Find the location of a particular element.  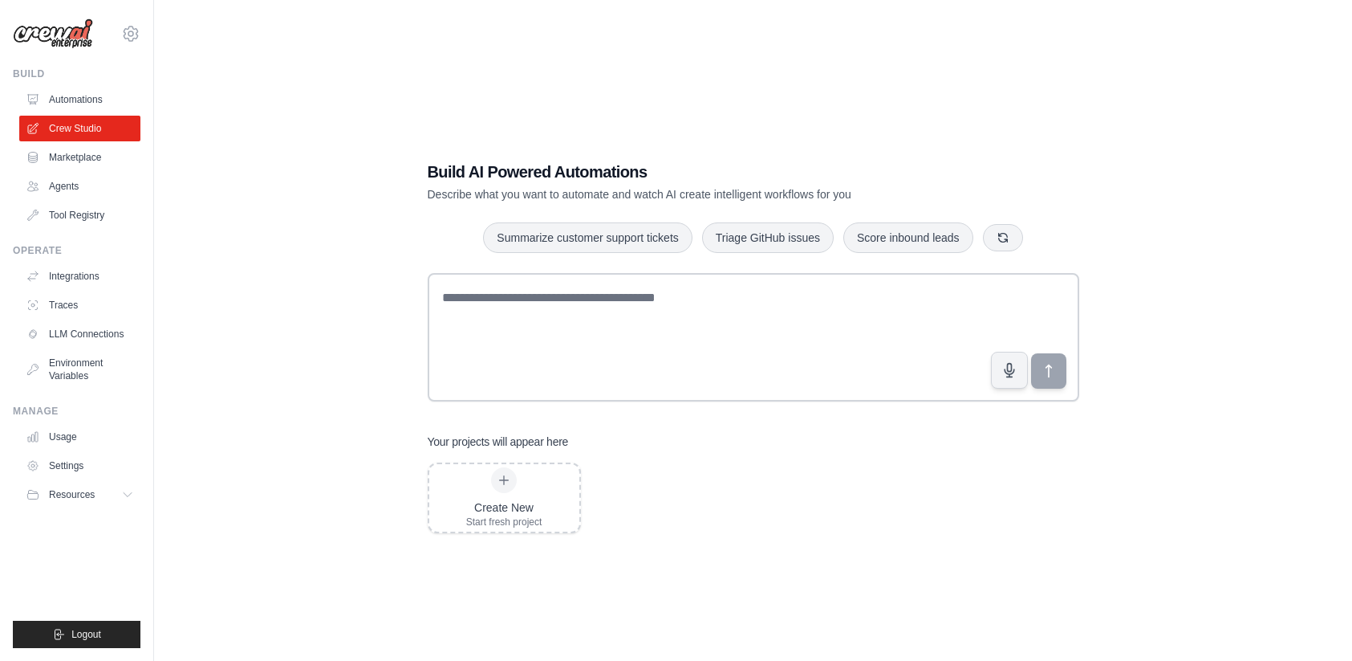

a: Integrations is located at coordinates (79, 276).